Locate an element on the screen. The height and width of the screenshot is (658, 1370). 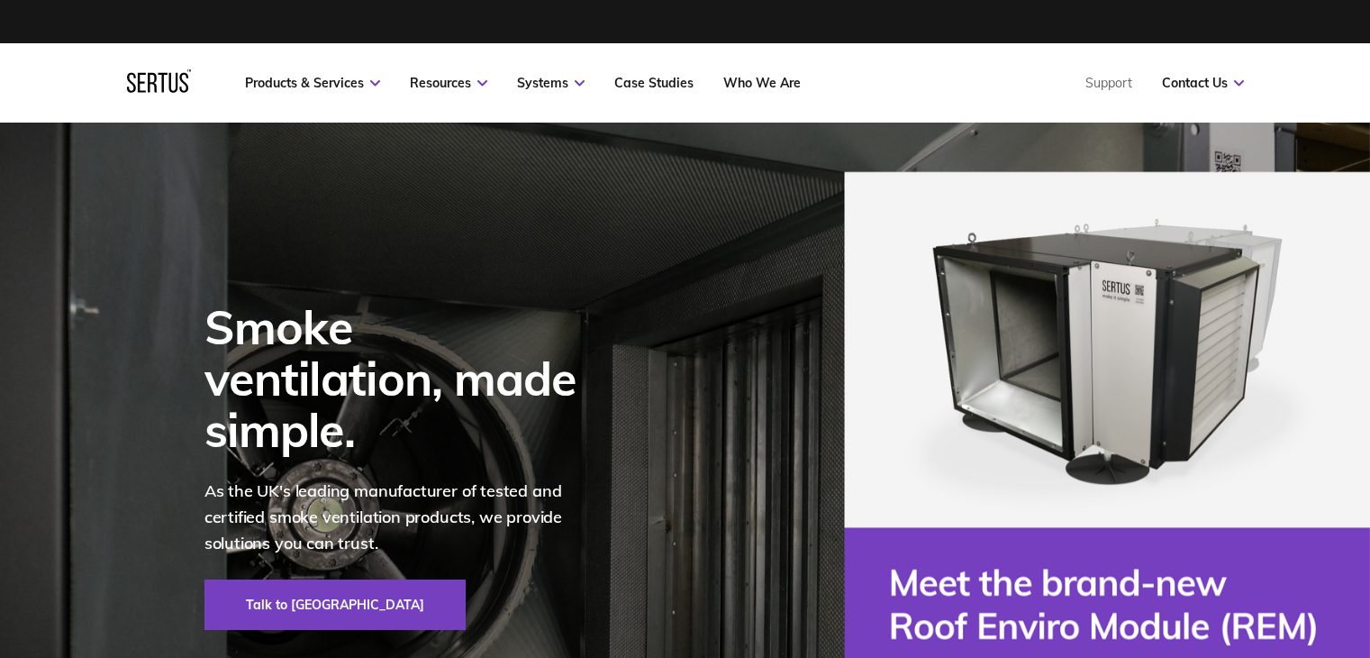
a: Contact Us is located at coordinates (1203, 83).